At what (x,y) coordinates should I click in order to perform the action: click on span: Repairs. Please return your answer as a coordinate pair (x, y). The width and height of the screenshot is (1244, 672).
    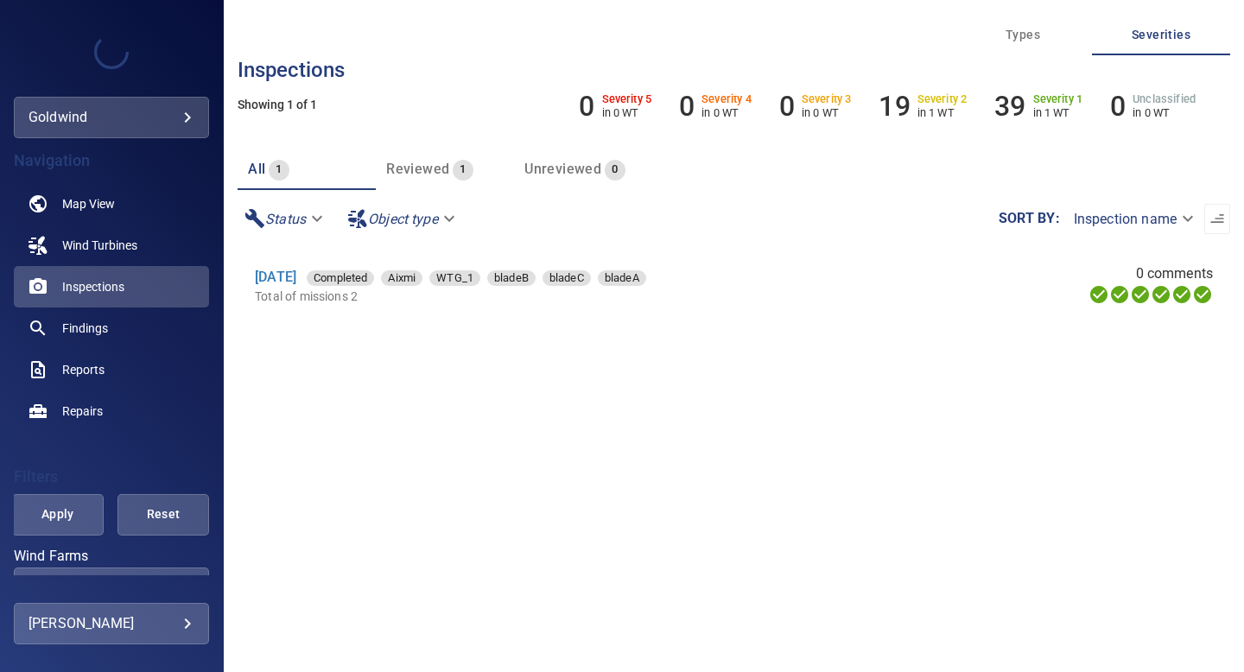
    Looking at the image, I should click on (82, 411).